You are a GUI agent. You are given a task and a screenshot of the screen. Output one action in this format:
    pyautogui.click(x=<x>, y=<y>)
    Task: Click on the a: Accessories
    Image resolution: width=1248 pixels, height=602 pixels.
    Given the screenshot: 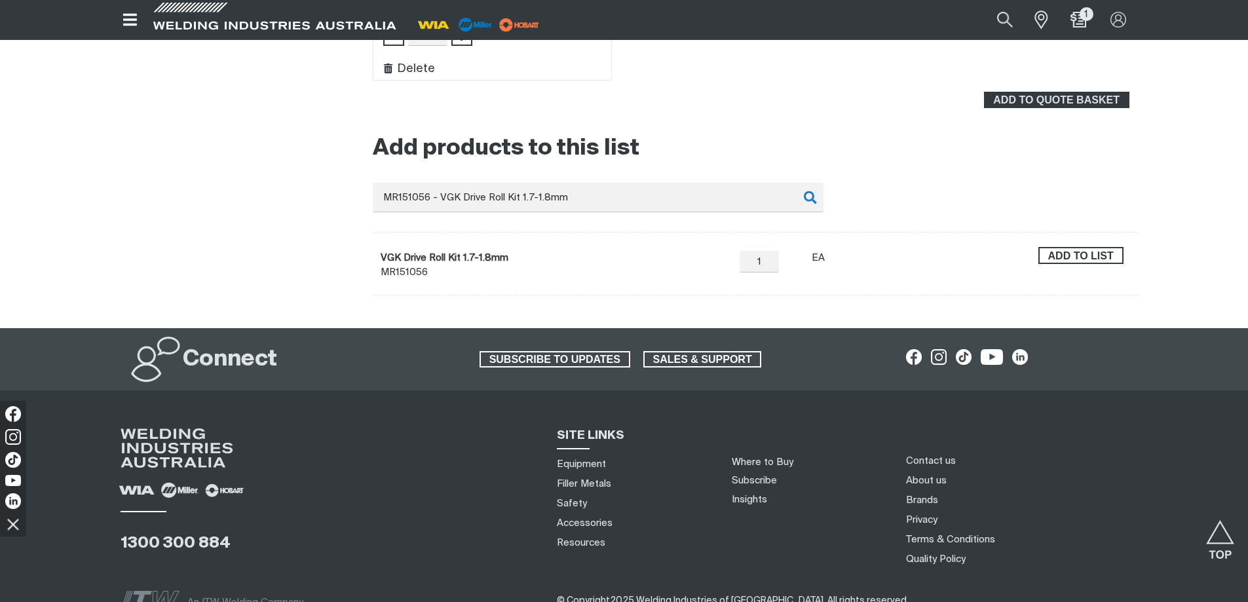 What is the action you would take?
    pyautogui.click(x=585, y=523)
    